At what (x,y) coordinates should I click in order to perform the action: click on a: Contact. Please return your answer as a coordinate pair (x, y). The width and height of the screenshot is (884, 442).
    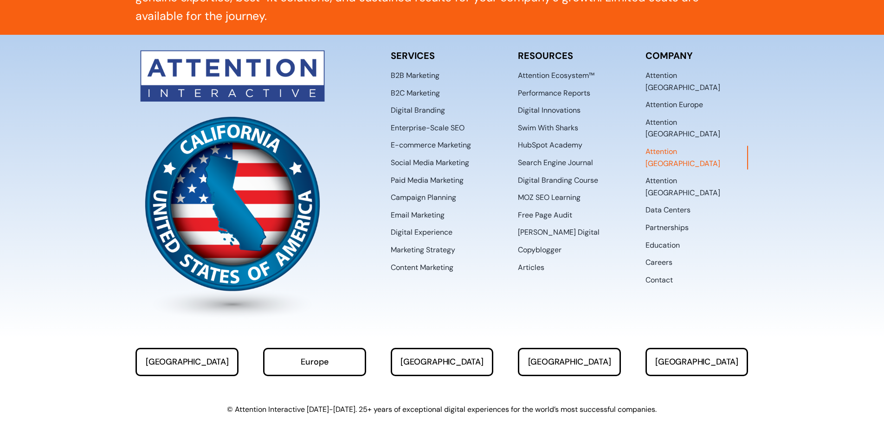
    Looking at the image, I should click on (697, 280).